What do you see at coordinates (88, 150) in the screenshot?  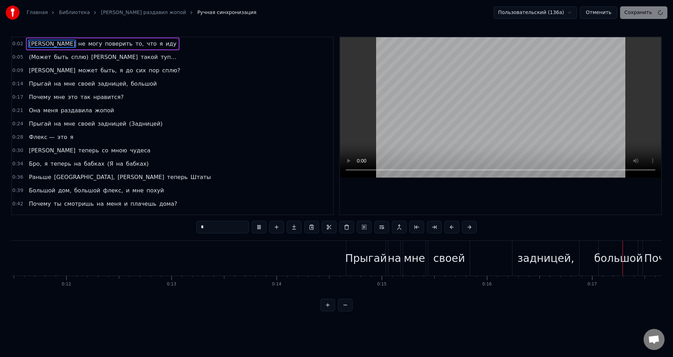 I see `span: теперь` at bounding box center [88, 150].